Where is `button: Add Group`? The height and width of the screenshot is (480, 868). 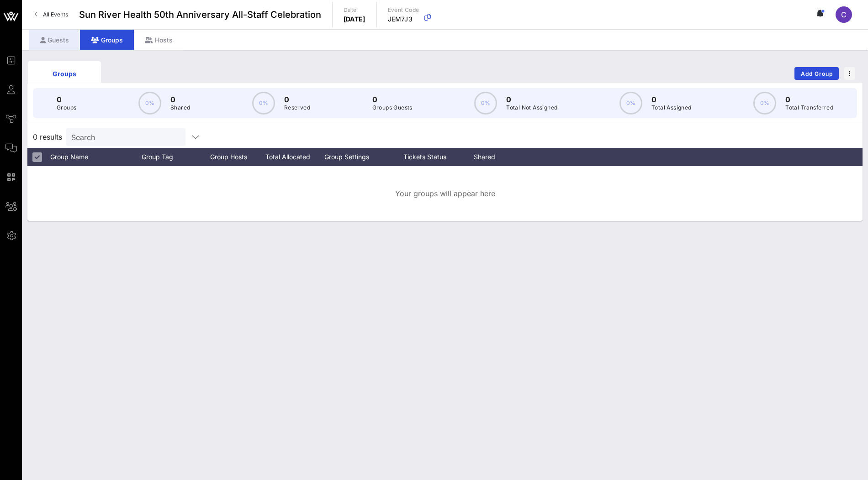 button: Add Group is located at coordinates (816, 74).